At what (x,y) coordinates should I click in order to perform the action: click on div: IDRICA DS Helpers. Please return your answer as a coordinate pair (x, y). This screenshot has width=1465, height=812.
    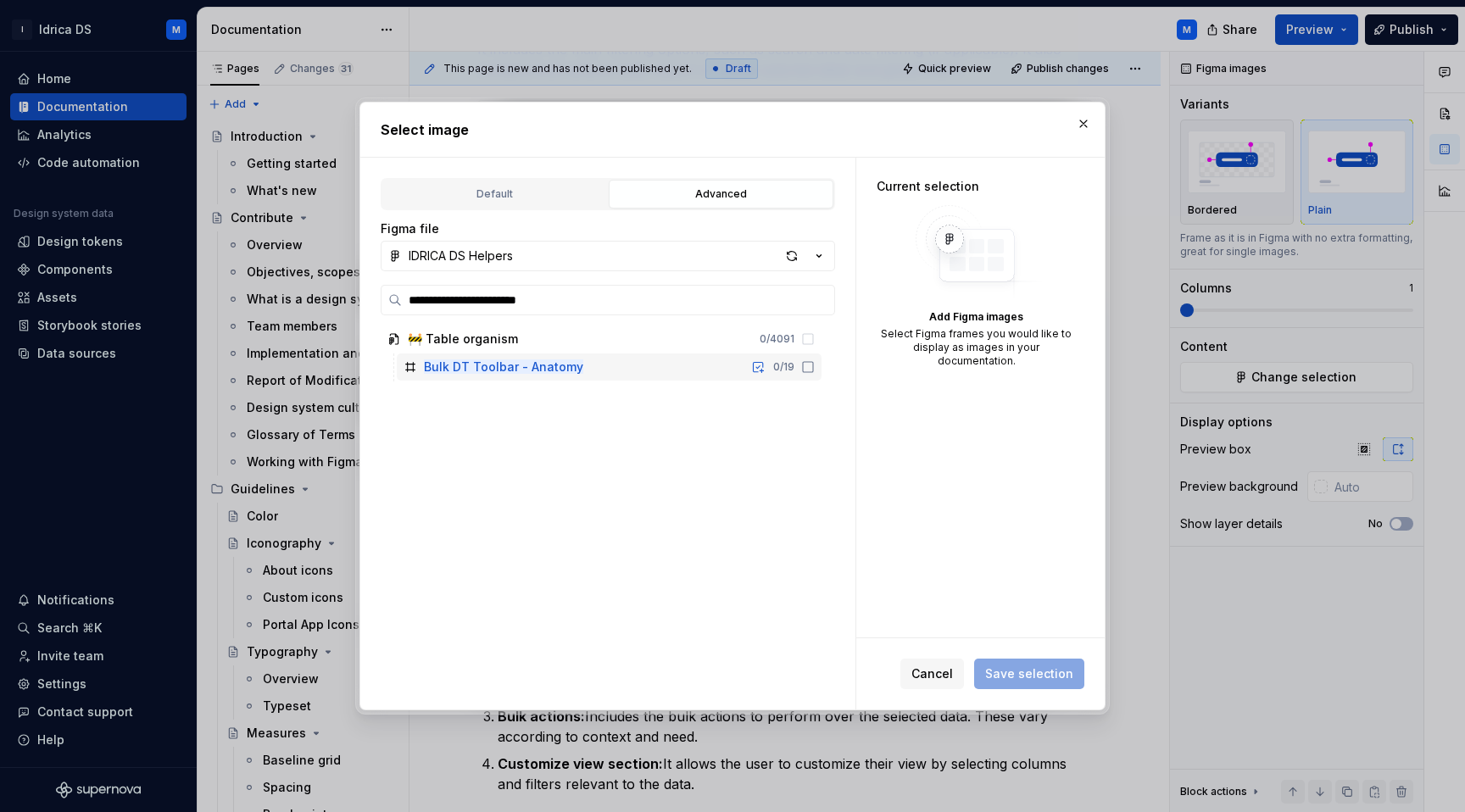
    Looking at the image, I should click on (460, 256).